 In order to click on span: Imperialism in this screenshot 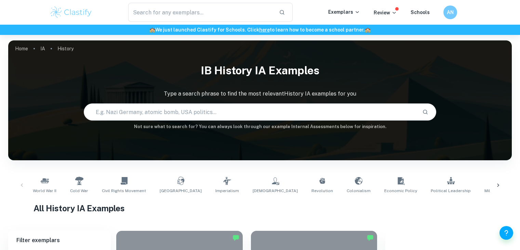, I will do `click(227, 190)`.